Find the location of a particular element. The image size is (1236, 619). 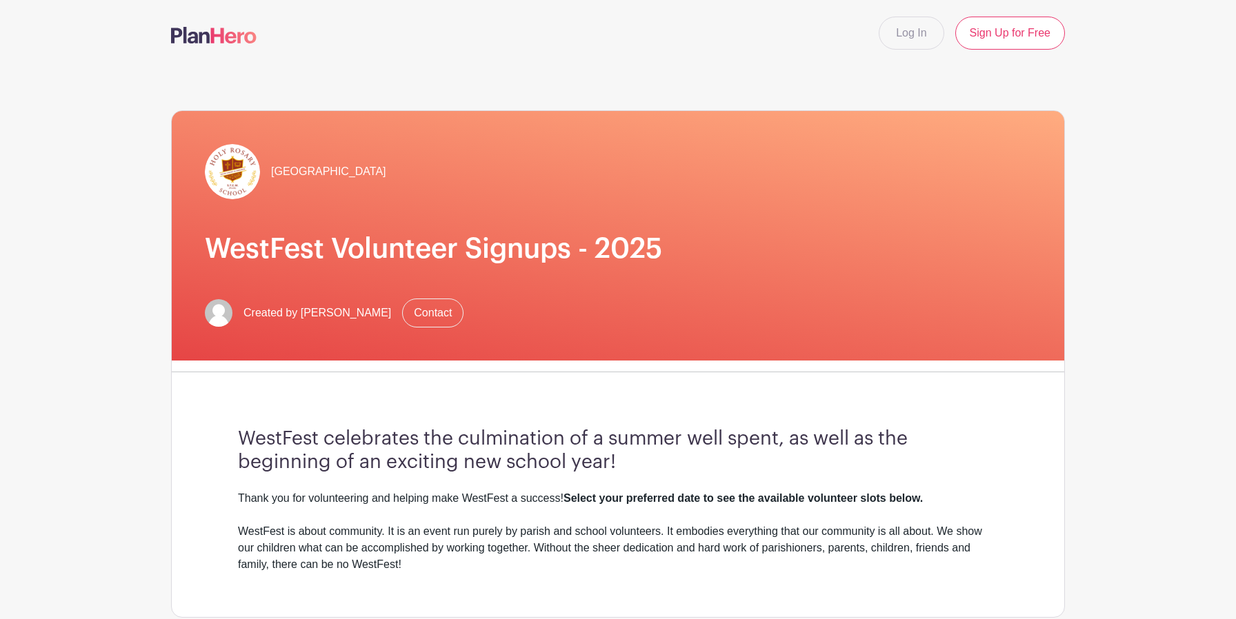

a: Log In is located at coordinates (911, 33).